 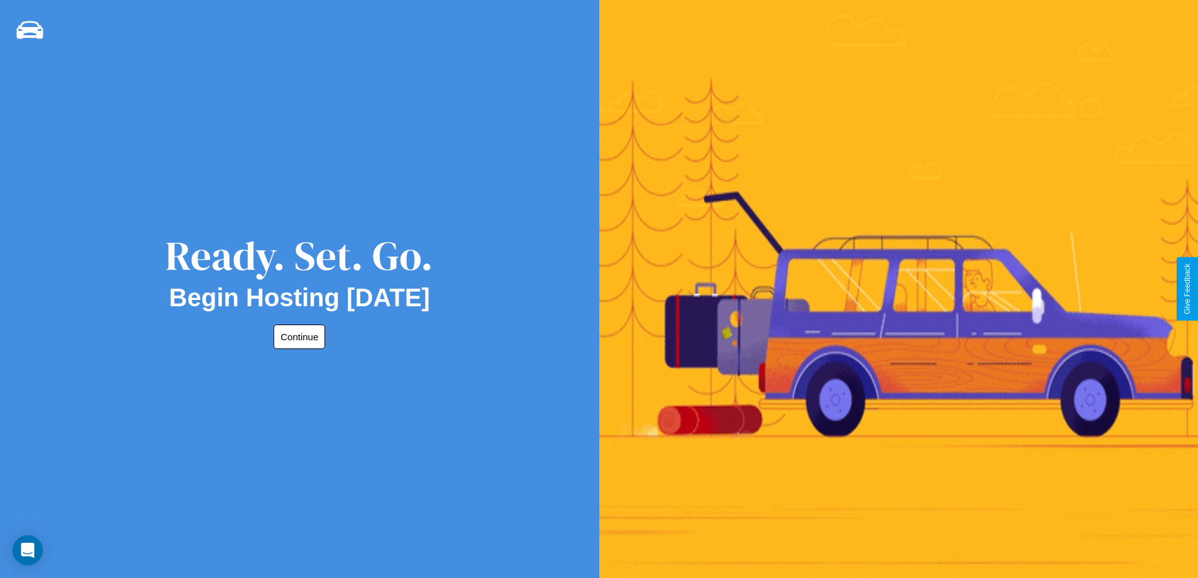 I want to click on div: Ready. Set. Go., so click(x=299, y=255).